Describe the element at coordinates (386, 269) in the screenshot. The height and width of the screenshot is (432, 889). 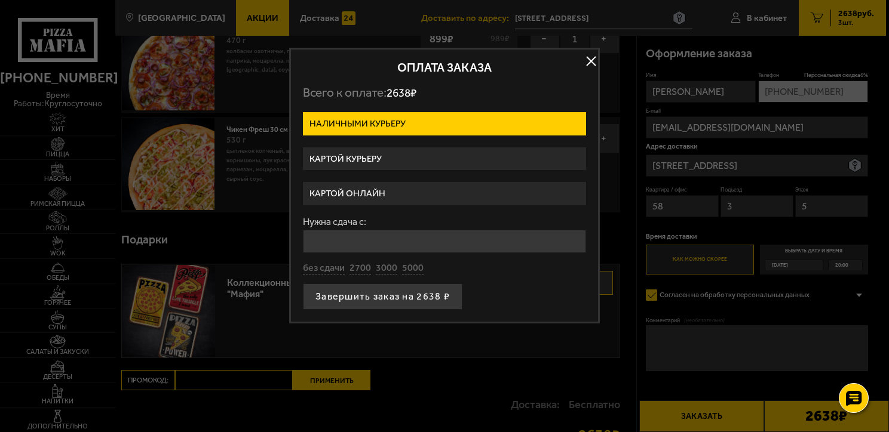
I see `button: 3000` at that location.